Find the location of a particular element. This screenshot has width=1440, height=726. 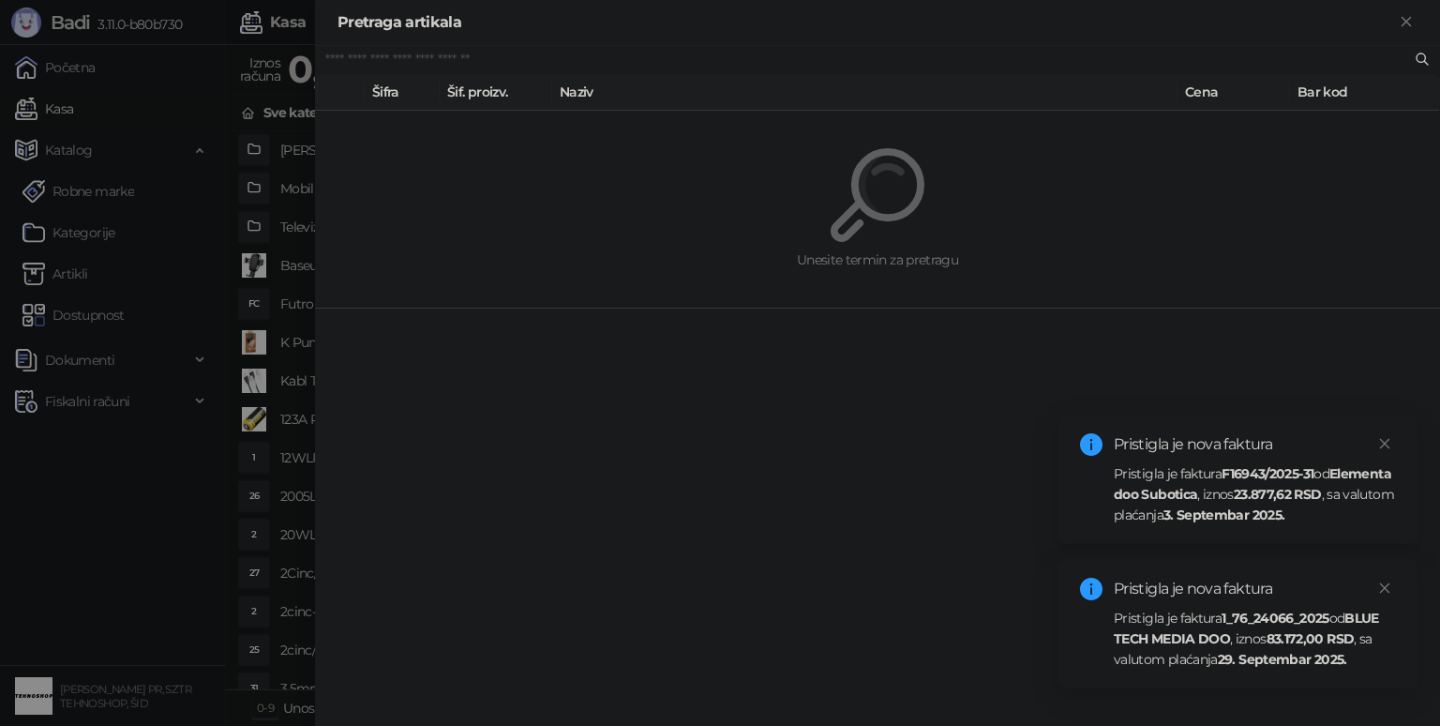

div: Pretraga artikala is located at coordinates (866, 23).